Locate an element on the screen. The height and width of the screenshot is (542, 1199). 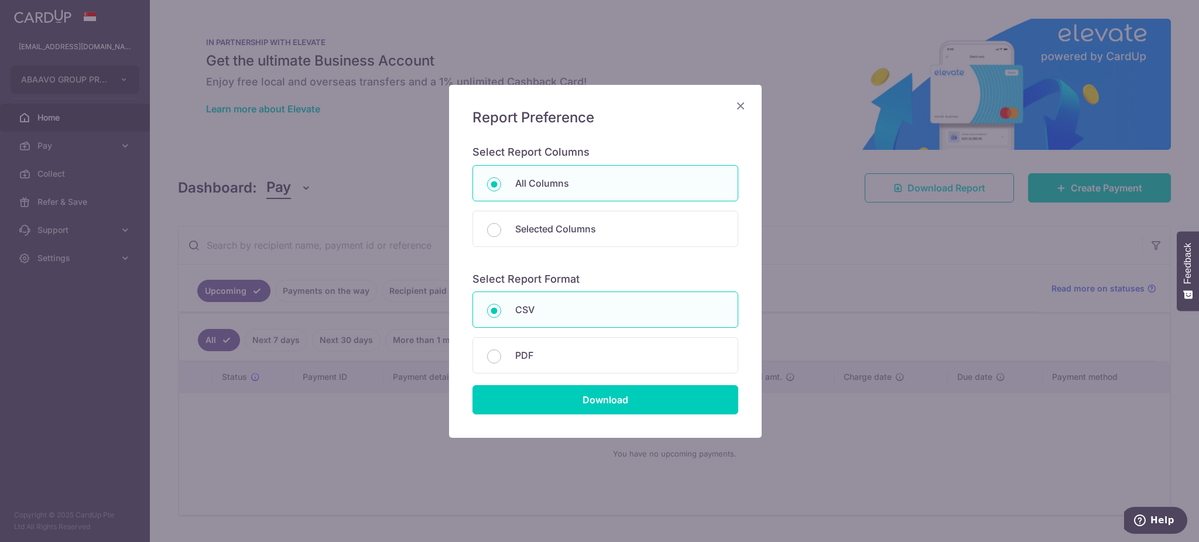
input: Download is located at coordinates (605, 400).